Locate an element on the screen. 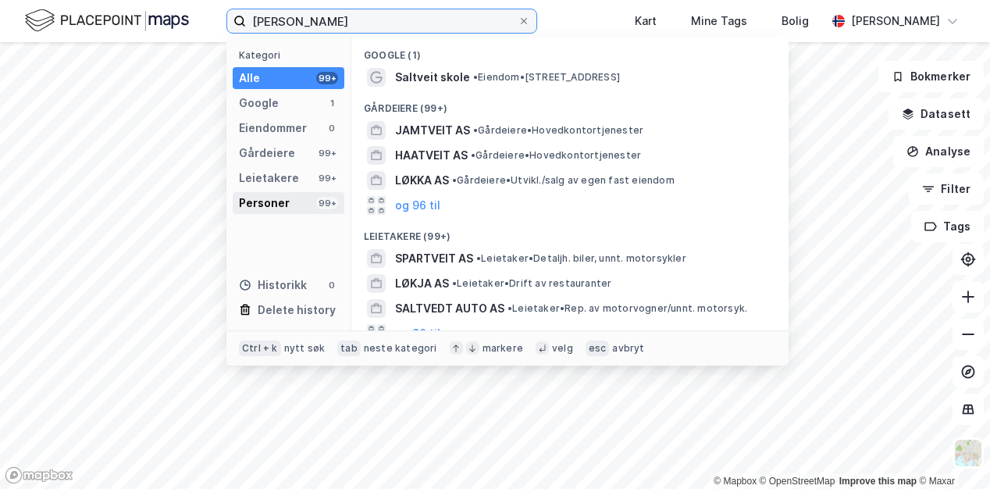 This screenshot has width=990, height=489. div: Bolig is located at coordinates (794, 21).